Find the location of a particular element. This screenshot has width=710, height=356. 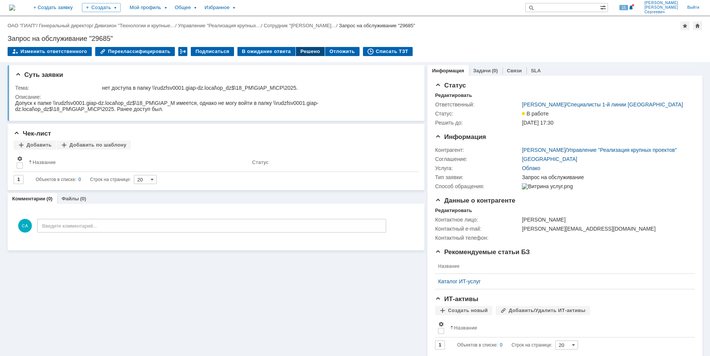

span: Сергеевич is located at coordinates (661, 12).